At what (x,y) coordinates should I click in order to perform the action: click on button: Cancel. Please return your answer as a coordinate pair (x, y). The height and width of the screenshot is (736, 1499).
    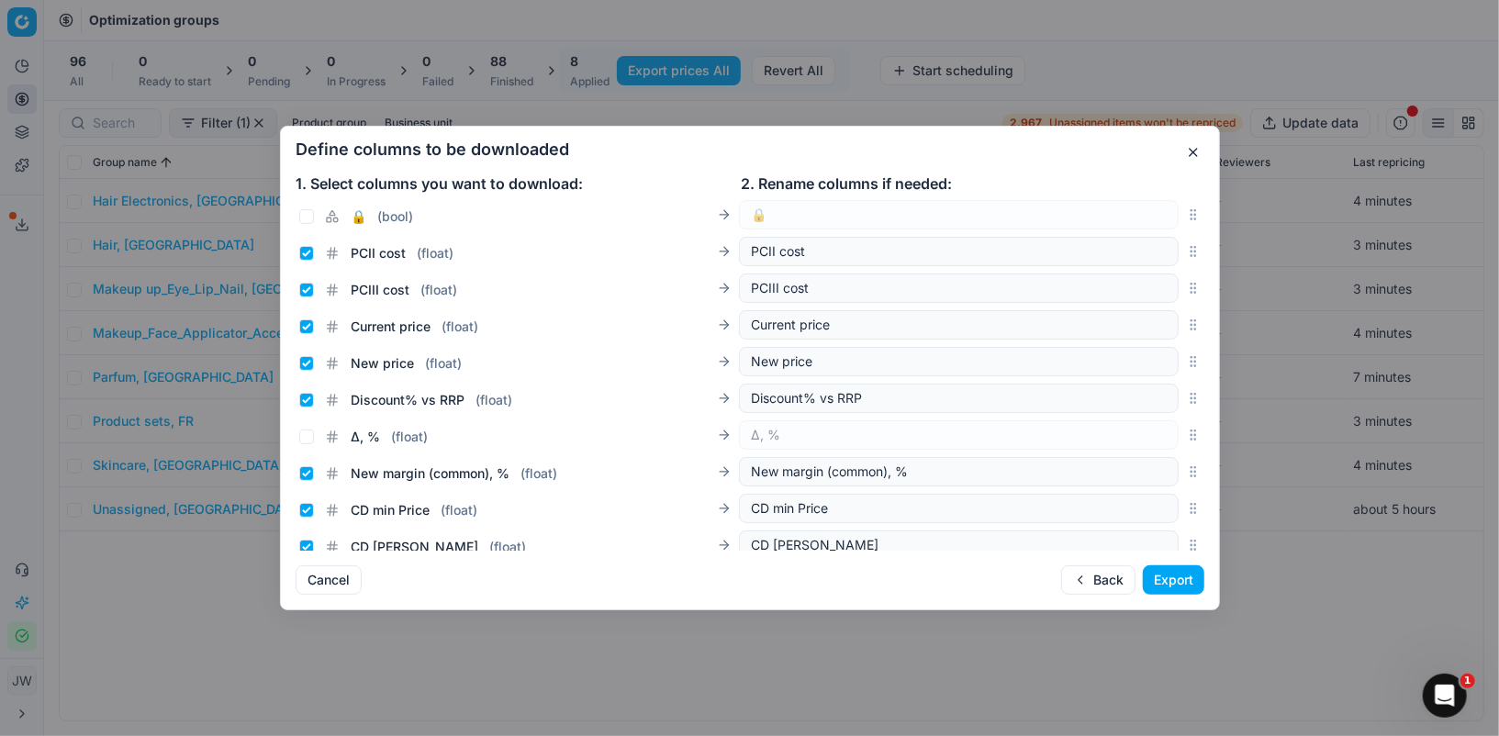
    Looking at the image, I should click on (329, 580).